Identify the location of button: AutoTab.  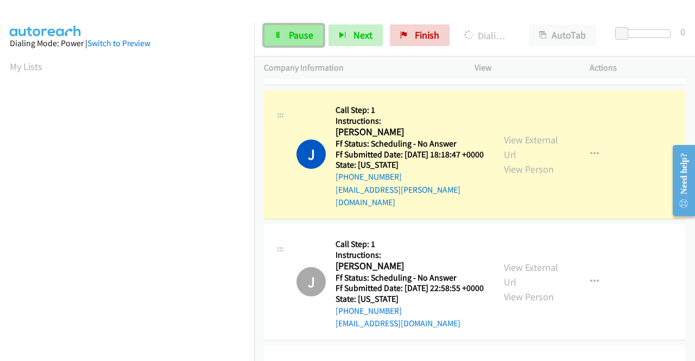
(562, 35).